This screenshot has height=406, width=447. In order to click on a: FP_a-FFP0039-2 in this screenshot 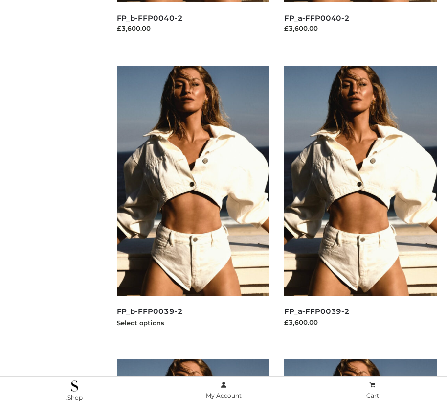, I will do `click(317, 311)`.